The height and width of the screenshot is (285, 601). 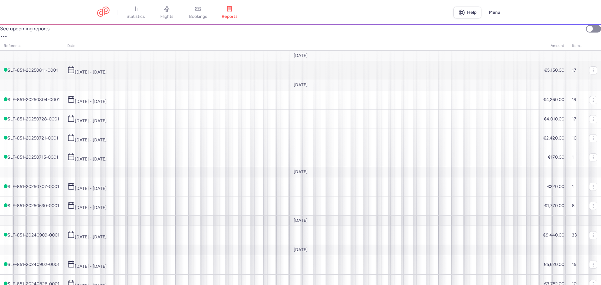 I want to click on span: SLF-851-20250811-0001, so click(x=31, y=70).